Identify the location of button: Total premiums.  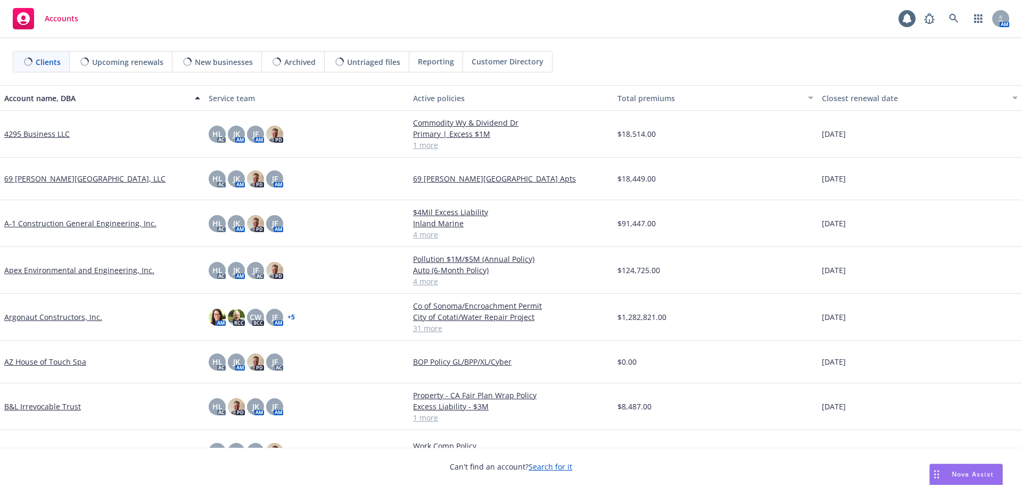
(716, 98).